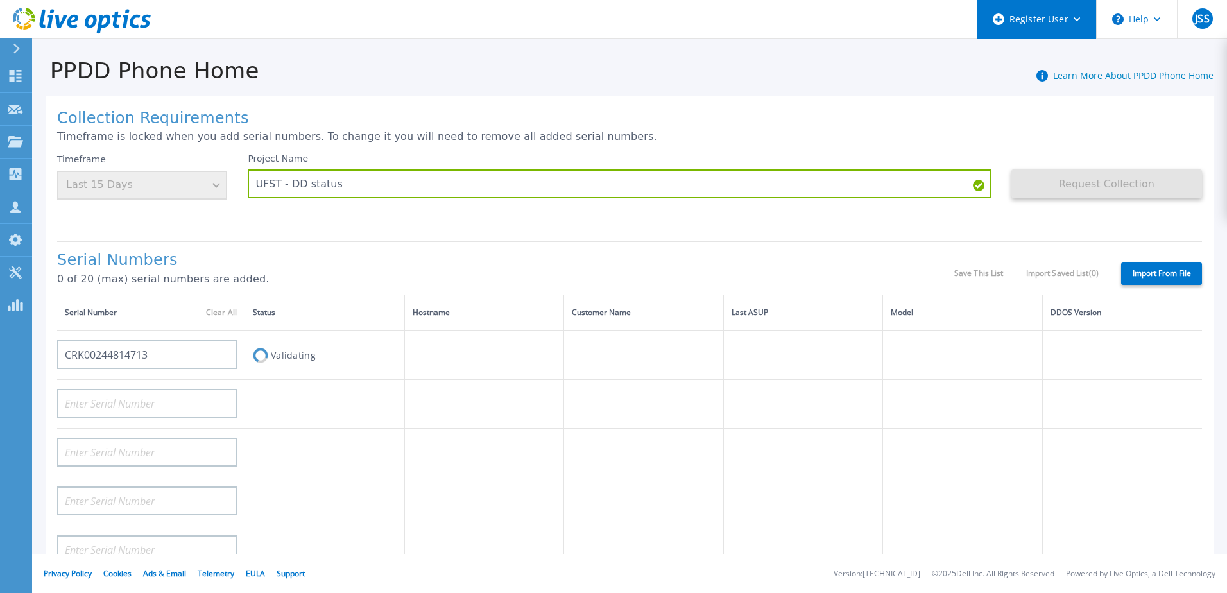 This screenshot has width=1227, height=593. Describe the element at coordinates (630, 119) in the screenshot. I see `h1: Collection Requirements` at that location.